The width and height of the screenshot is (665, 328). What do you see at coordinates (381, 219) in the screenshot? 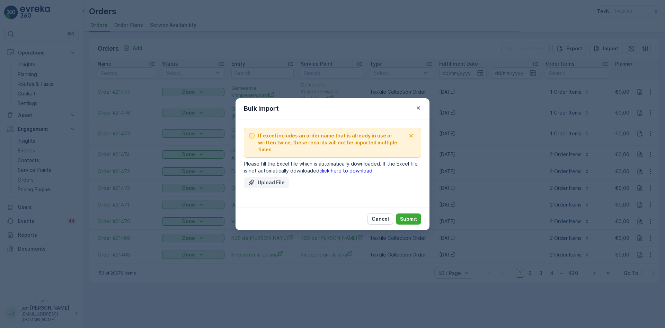
I see `p: Cancel` at bounding box center [381, 219].